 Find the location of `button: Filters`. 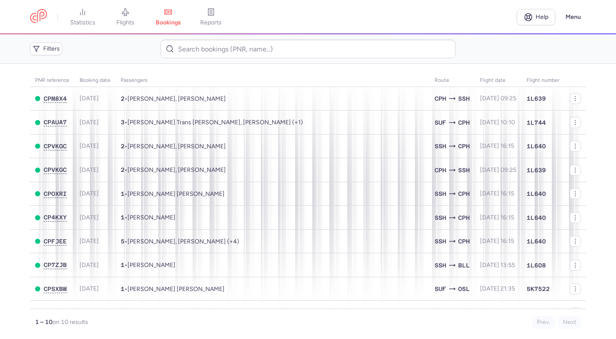

button: Filters is located at coordinates (46, 49).